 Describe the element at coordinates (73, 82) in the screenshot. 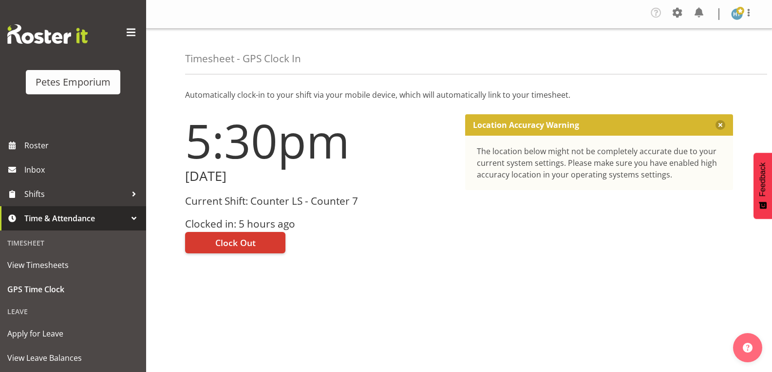

I see `div: Petes Emporium` at that location.